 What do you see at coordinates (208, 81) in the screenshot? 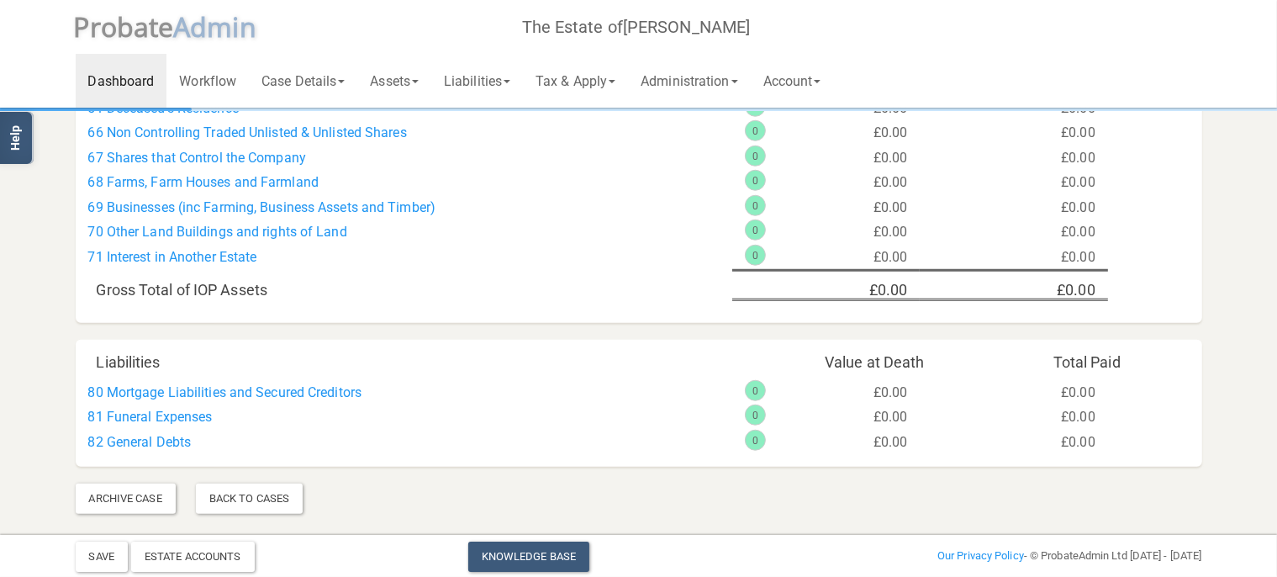
I see `a: Workflow` at bounding box center [208, 81].